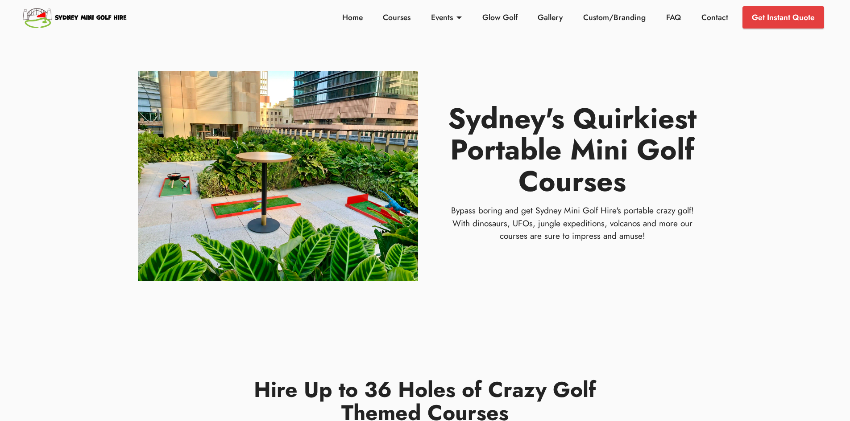  What do you see at coordinates (614, 17) in the screenshot?
I see `a: Custom/Branding` at bounding box center [614, 17].